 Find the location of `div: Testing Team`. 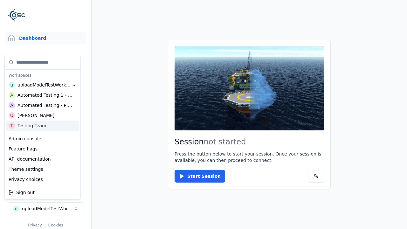

div: Testing Team is located at coordinates (32, 126).